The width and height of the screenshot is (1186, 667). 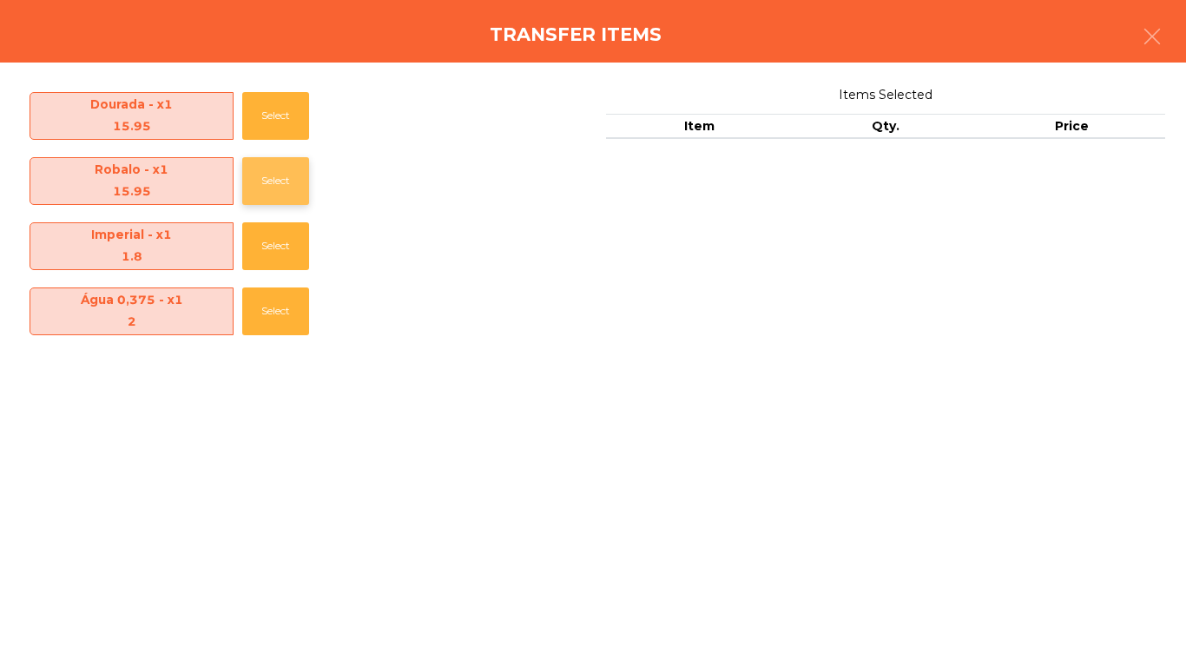 I want to click on th: Item, so click(x=699, y=127).